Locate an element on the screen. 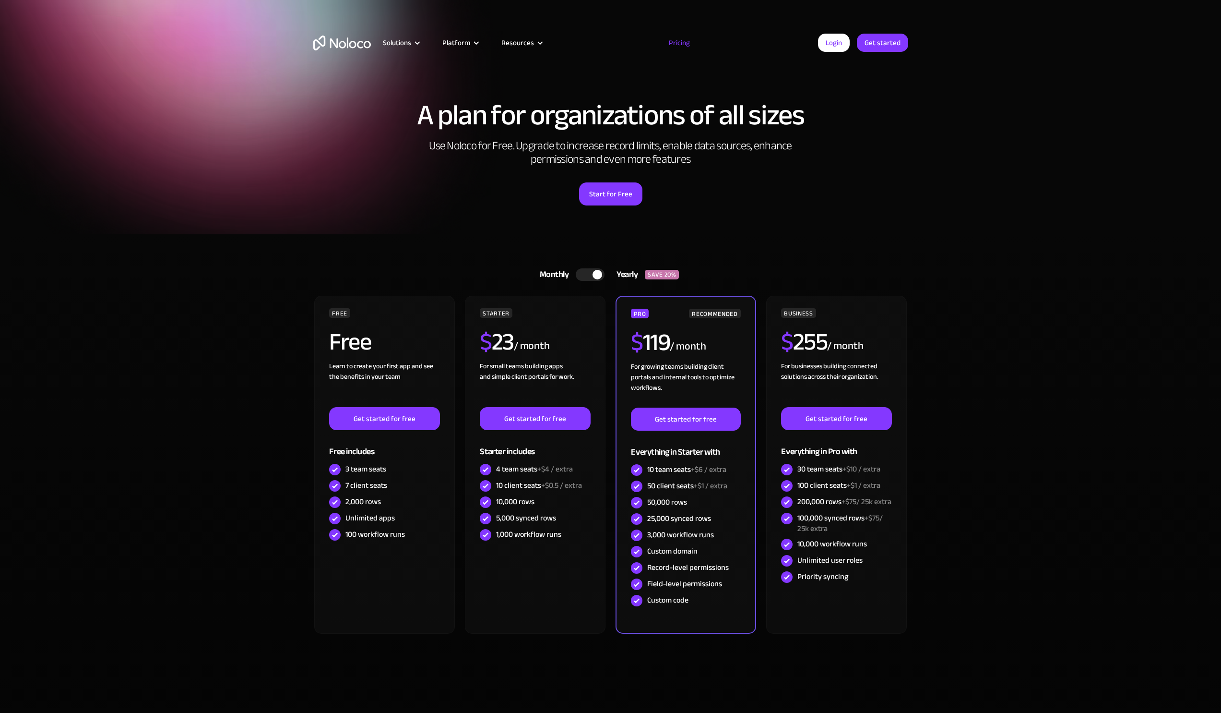  div: Monthly is located at coordinates (552, 274).